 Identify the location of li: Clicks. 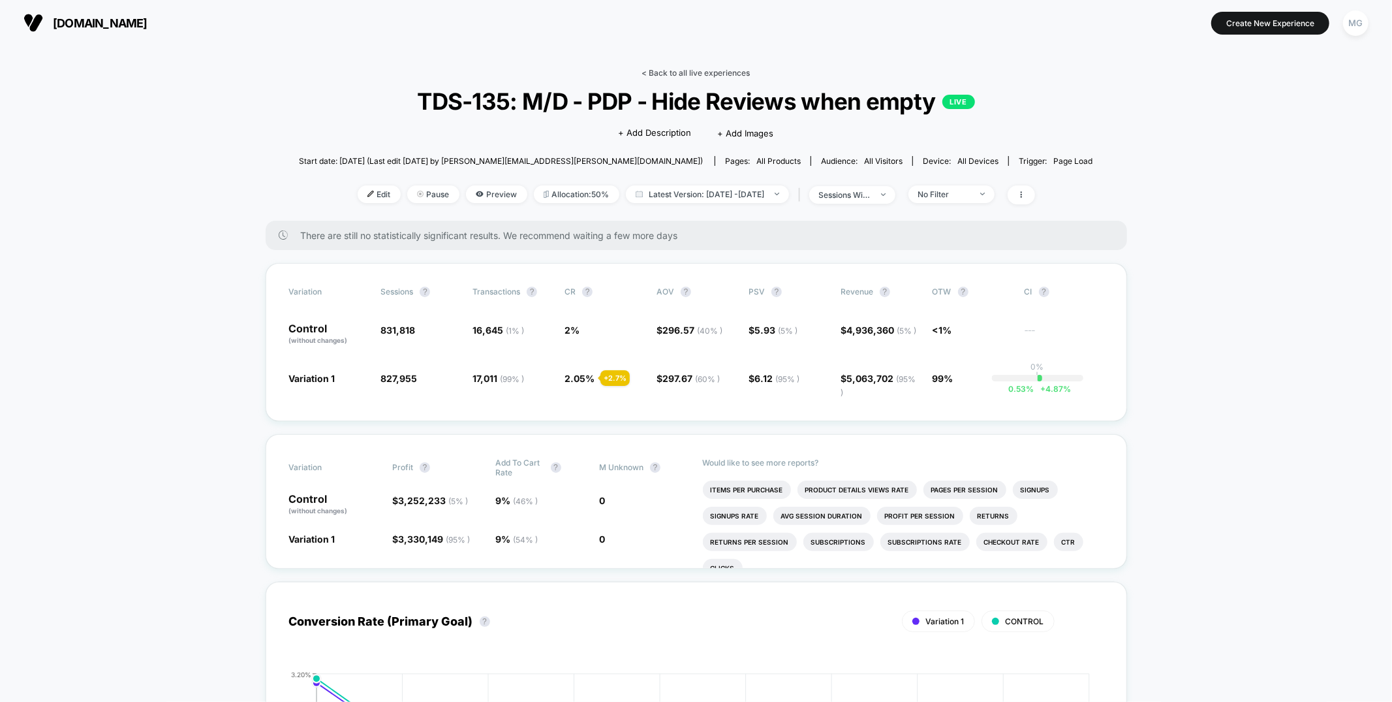
(722, 568).